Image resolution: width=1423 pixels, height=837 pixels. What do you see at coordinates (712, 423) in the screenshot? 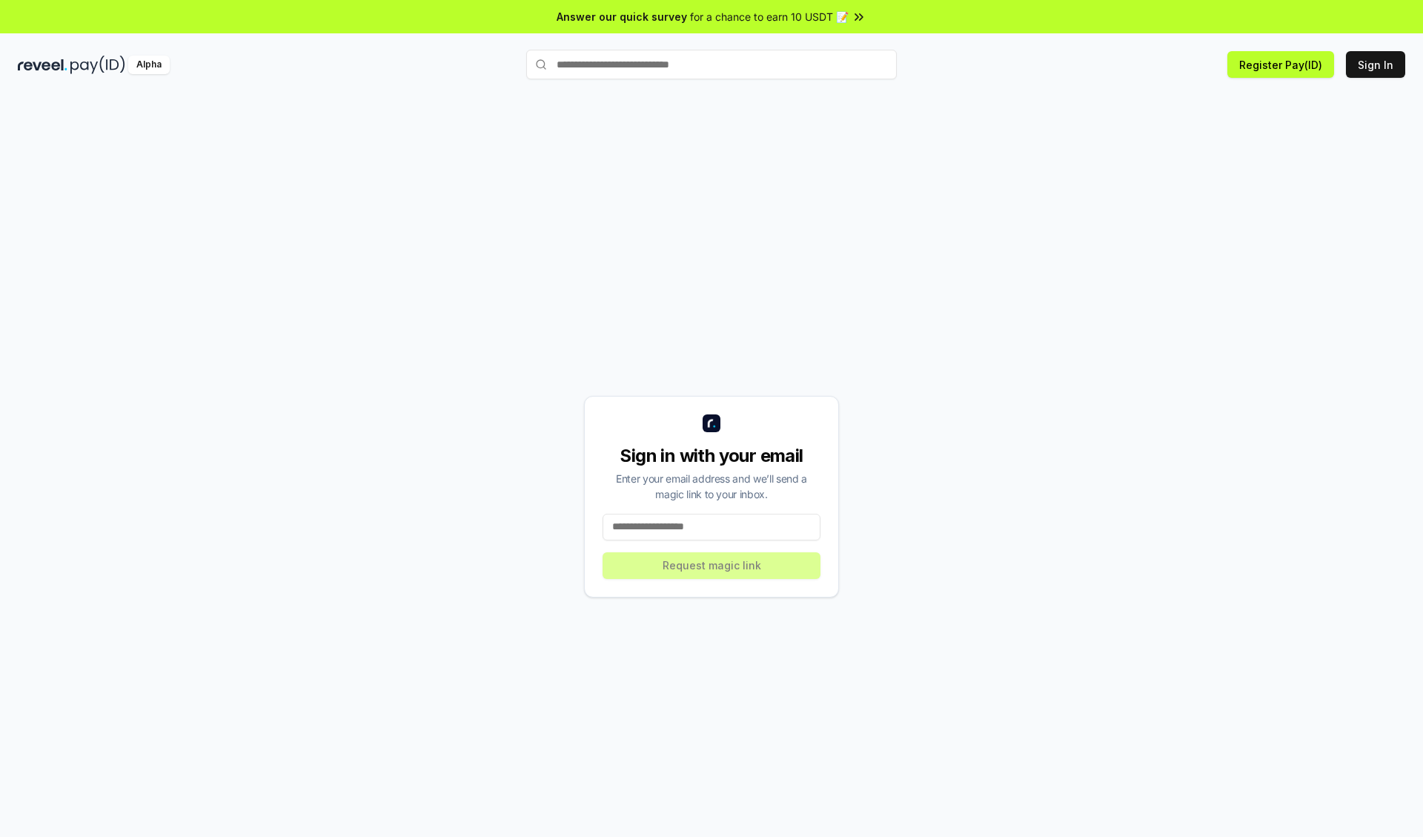
I see `img: logo_small` at bounding box center [712, 423].